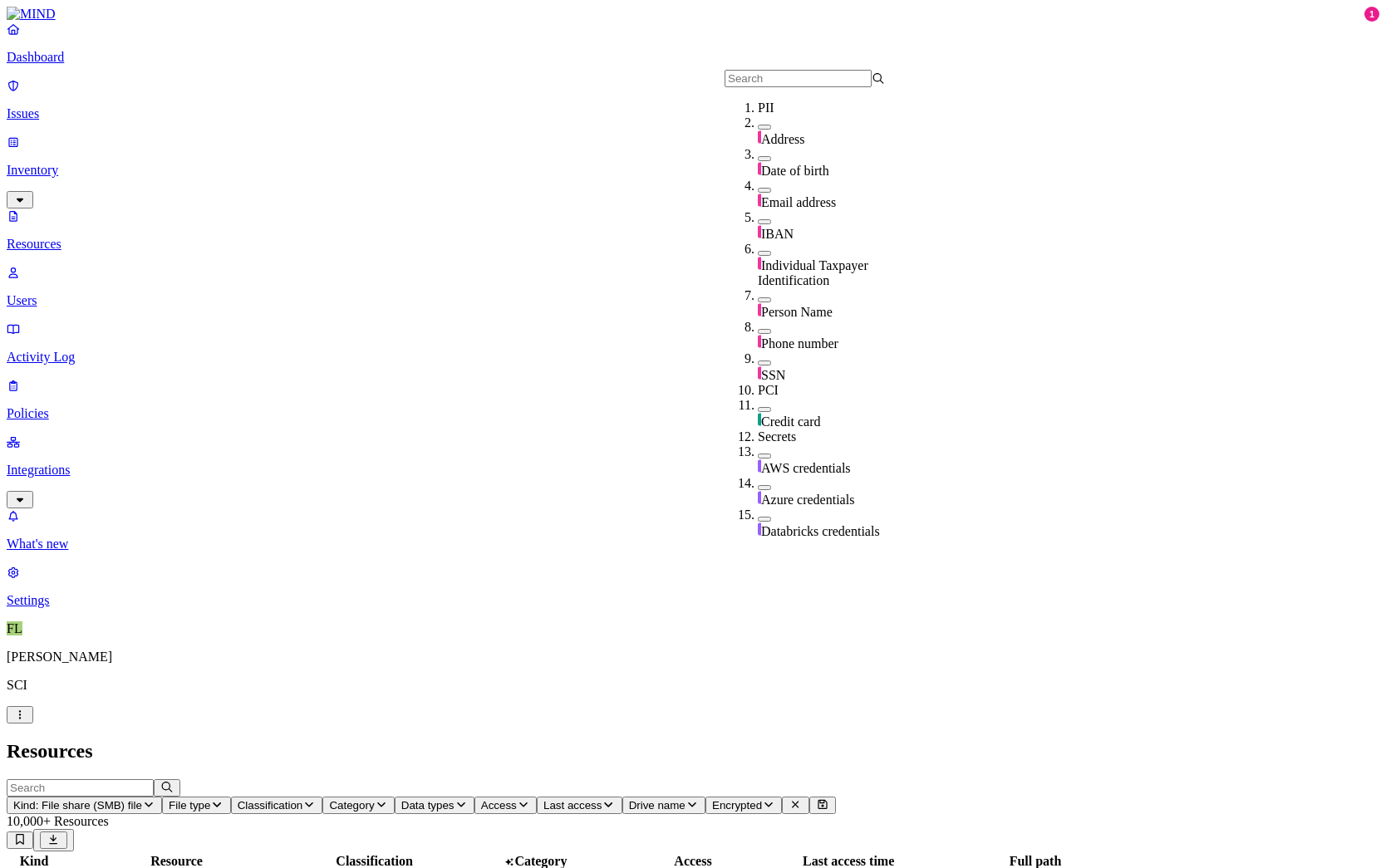 This screenshot has width=1386, height=868. I want to click on span: Access, so click(499, 805).